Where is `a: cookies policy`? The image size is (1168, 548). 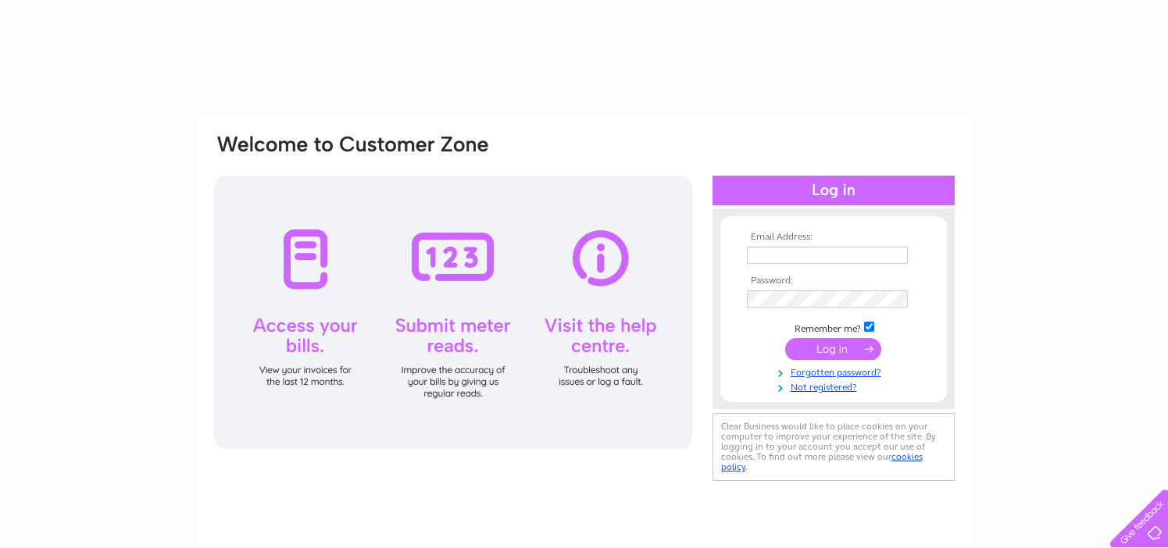 a: cookies policy is located at coordinates (822, 462).